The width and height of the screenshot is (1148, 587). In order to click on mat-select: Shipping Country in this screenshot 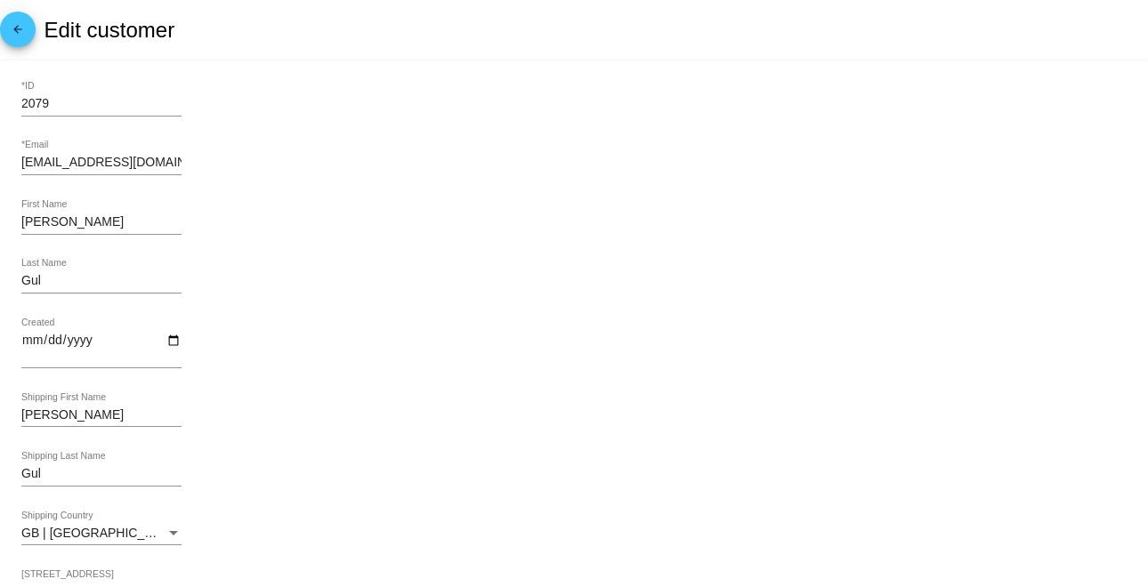, I will do `click(101, 534)`.